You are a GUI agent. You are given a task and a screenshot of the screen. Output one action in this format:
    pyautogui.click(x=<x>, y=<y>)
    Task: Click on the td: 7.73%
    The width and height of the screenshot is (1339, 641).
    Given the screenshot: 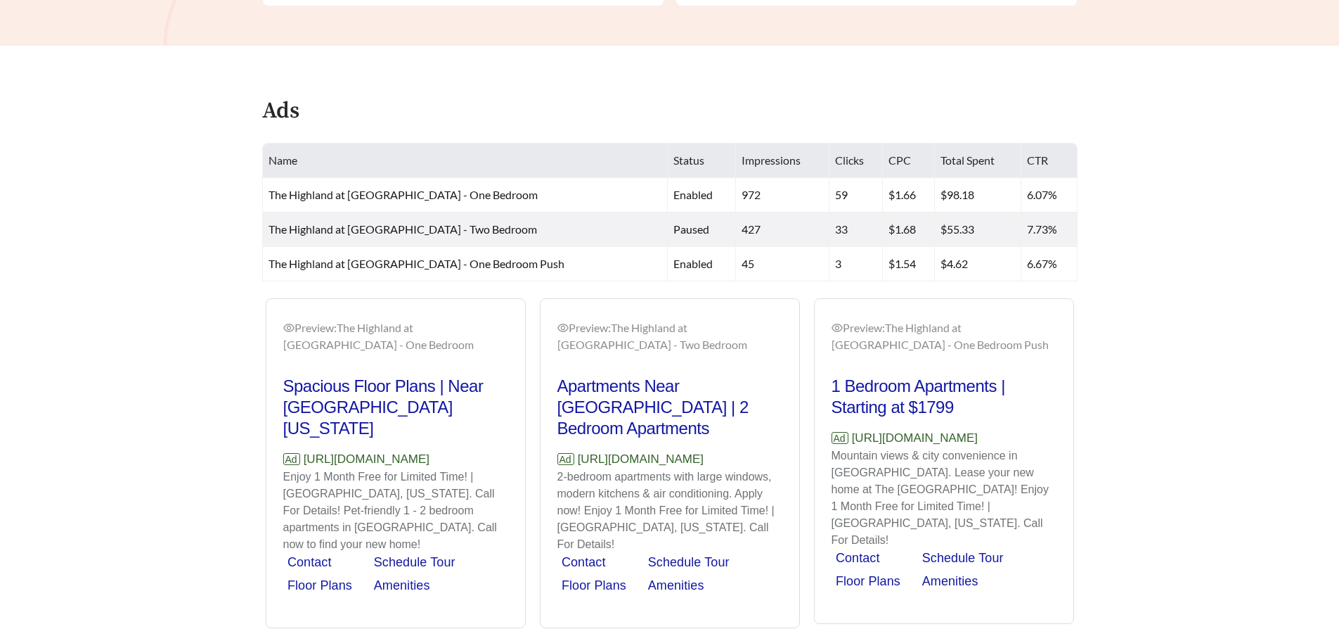 What is the action you would take?
    pyautogui.click(x=1049, y=229)
    